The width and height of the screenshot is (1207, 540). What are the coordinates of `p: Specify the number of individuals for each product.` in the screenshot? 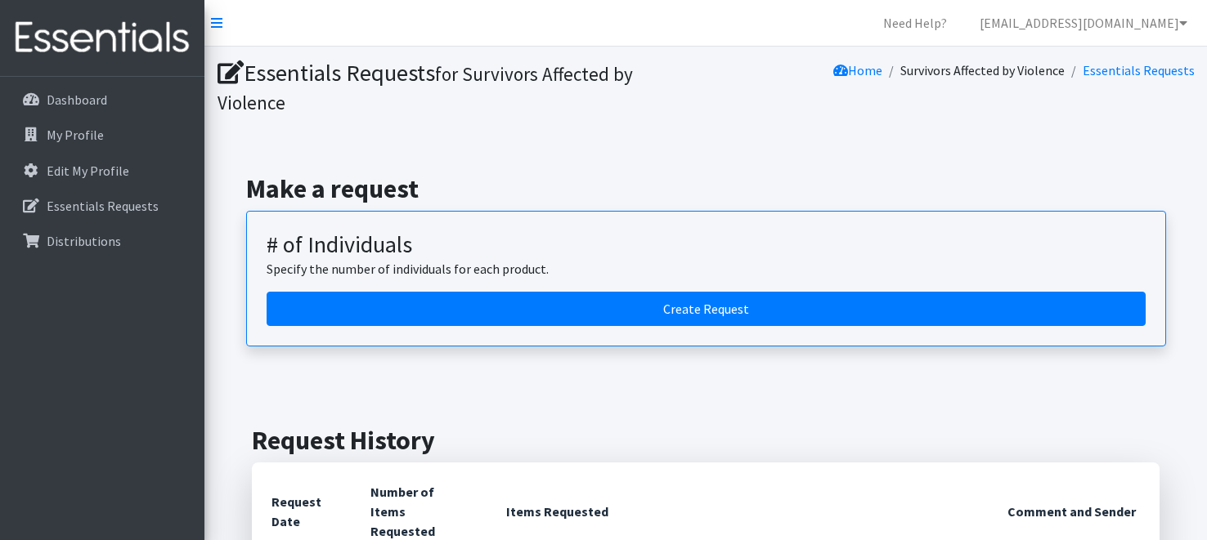 It's located at (705, 269).